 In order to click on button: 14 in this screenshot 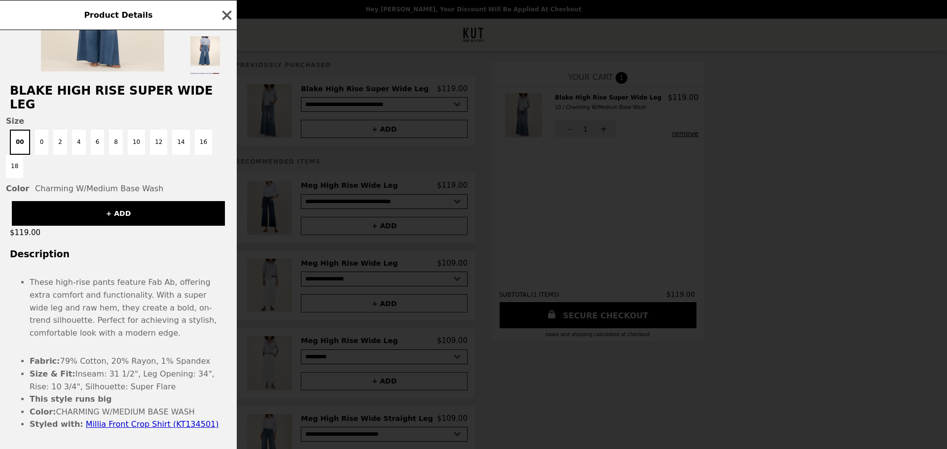, I will do `click(181, 142)`.